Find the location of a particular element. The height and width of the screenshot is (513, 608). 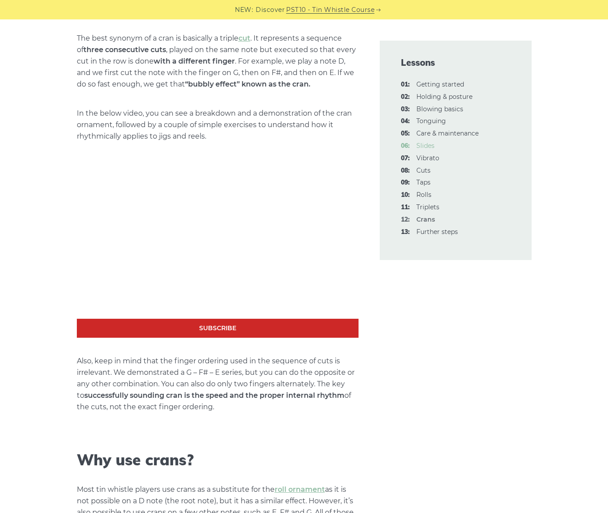

span: 03: is located at coordinates (405, 109).